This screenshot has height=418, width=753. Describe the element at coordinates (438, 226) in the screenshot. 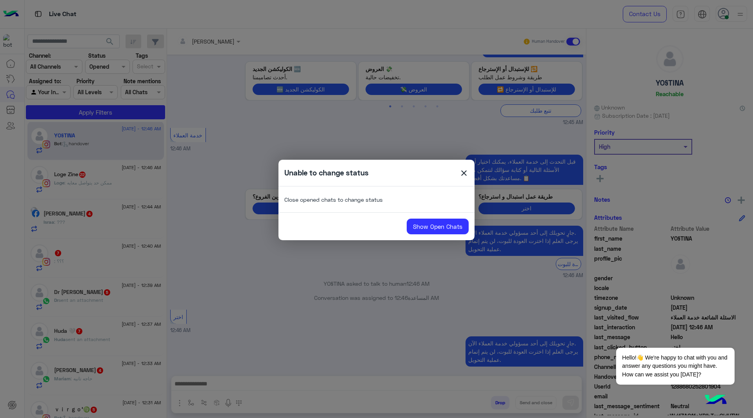

I see `a: Show Open Chats` at that location.